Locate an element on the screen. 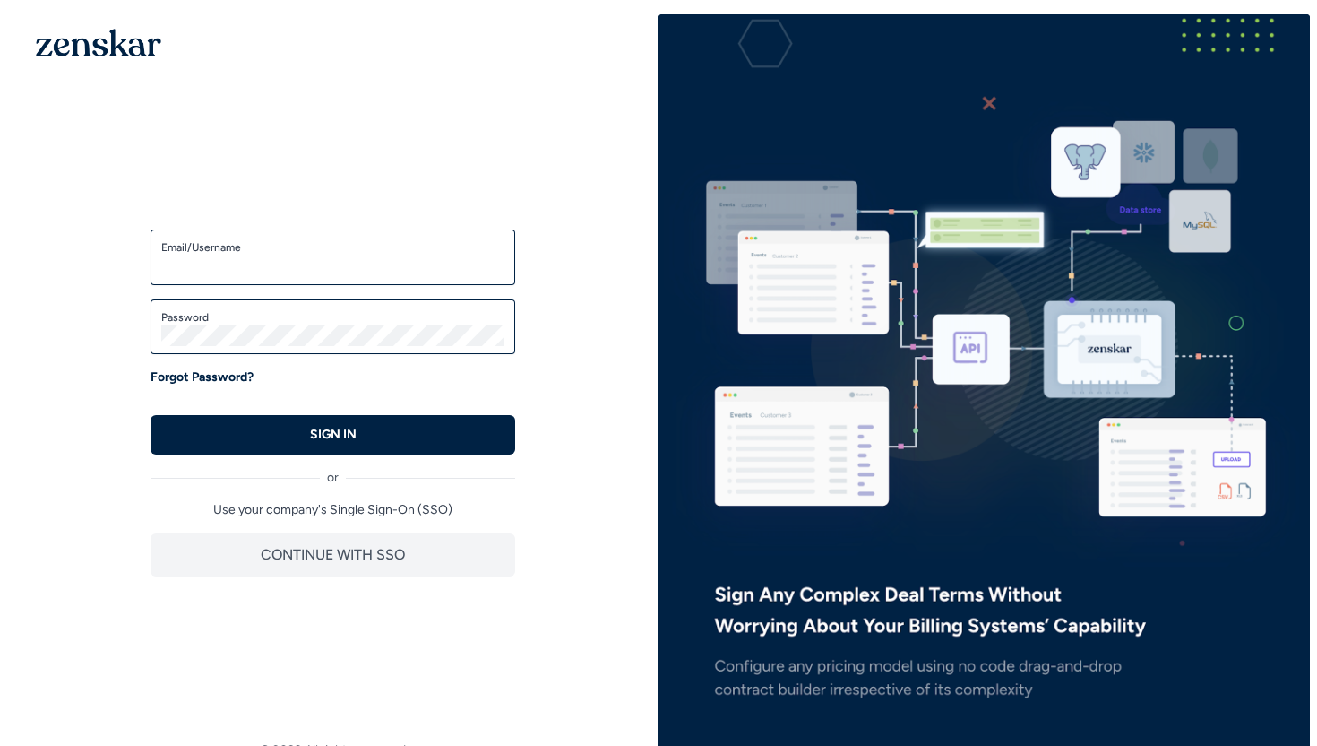  button: CONTINUE WITH SSO is located at coordinates (332, 555).